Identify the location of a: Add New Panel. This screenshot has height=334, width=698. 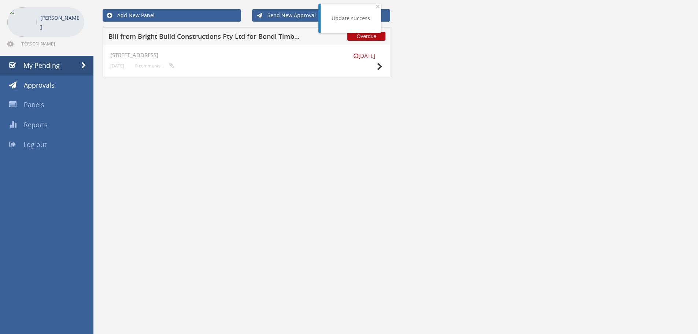
(172, 15).